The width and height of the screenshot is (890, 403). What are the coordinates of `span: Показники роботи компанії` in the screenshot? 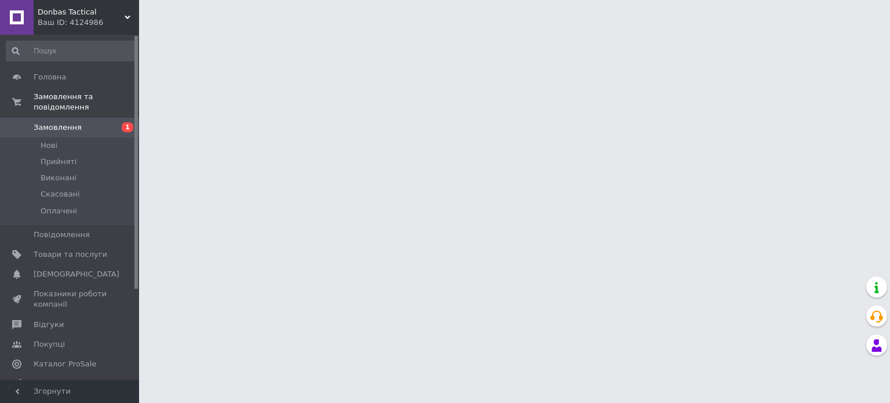 It's located at (70, 299).